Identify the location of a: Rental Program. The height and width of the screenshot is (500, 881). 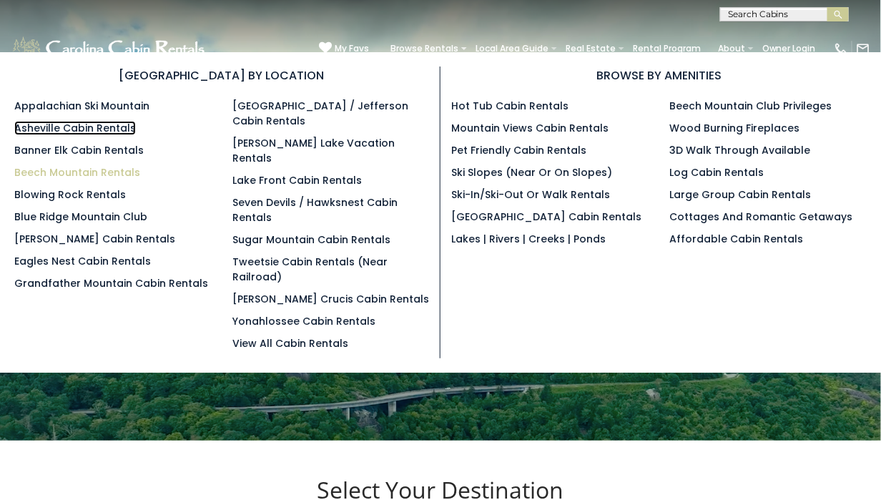
(667, 49).